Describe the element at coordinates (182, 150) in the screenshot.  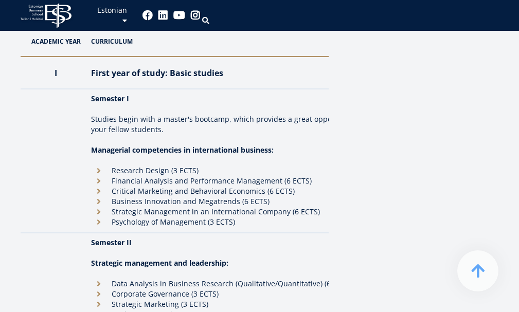
I see `font: Managerial competencies in international business:` at that location.